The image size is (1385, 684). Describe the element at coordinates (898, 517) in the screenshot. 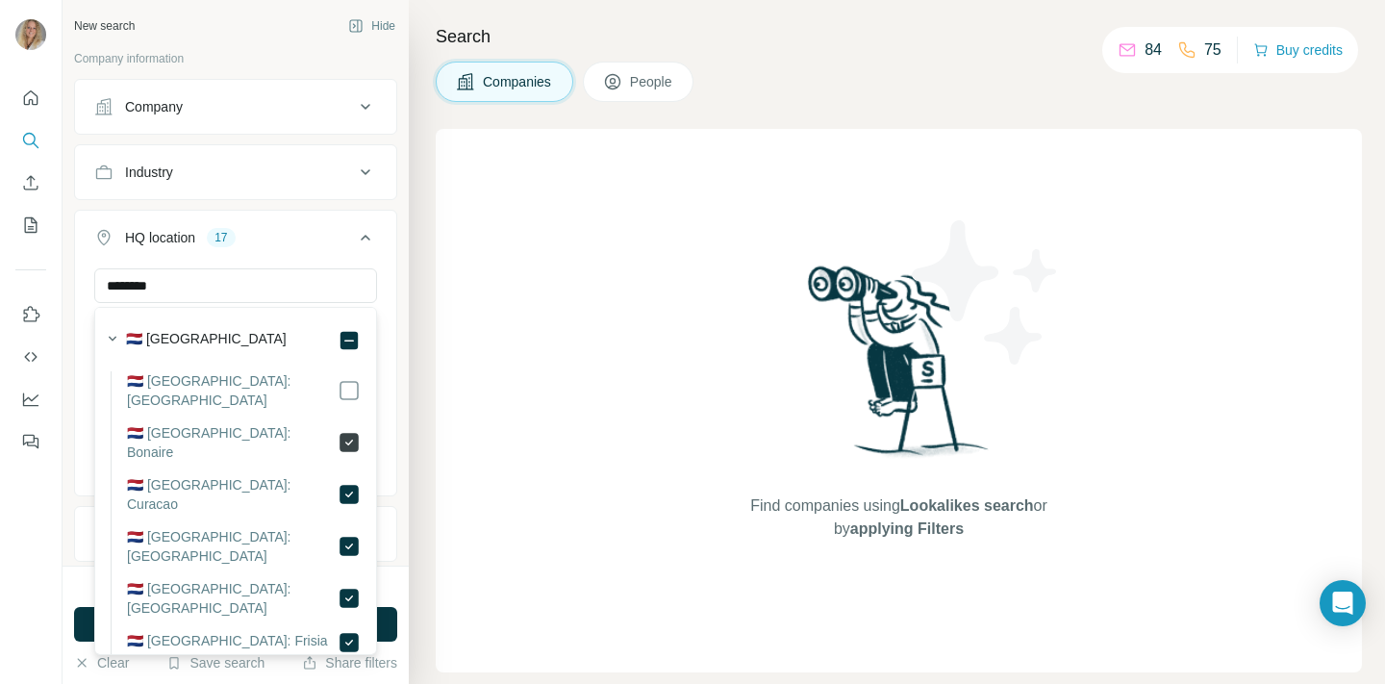

I see `span: Find companies using or by` at that location.